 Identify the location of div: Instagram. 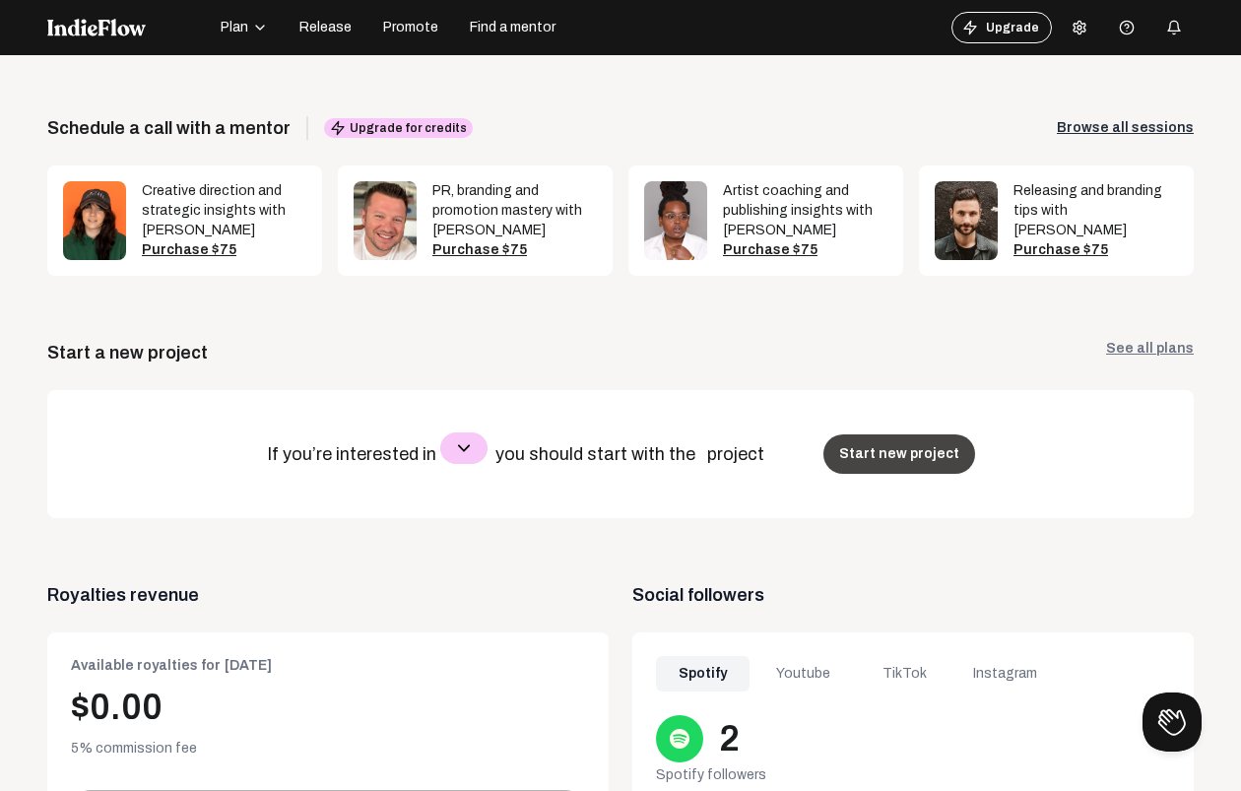
(1006, 674).